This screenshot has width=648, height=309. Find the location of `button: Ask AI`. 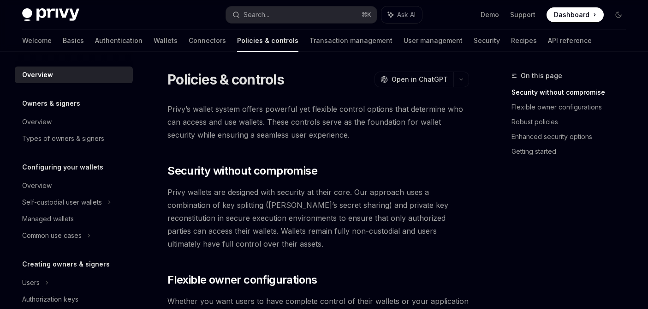

button: Ask AI is located at coordinates (402, 15).